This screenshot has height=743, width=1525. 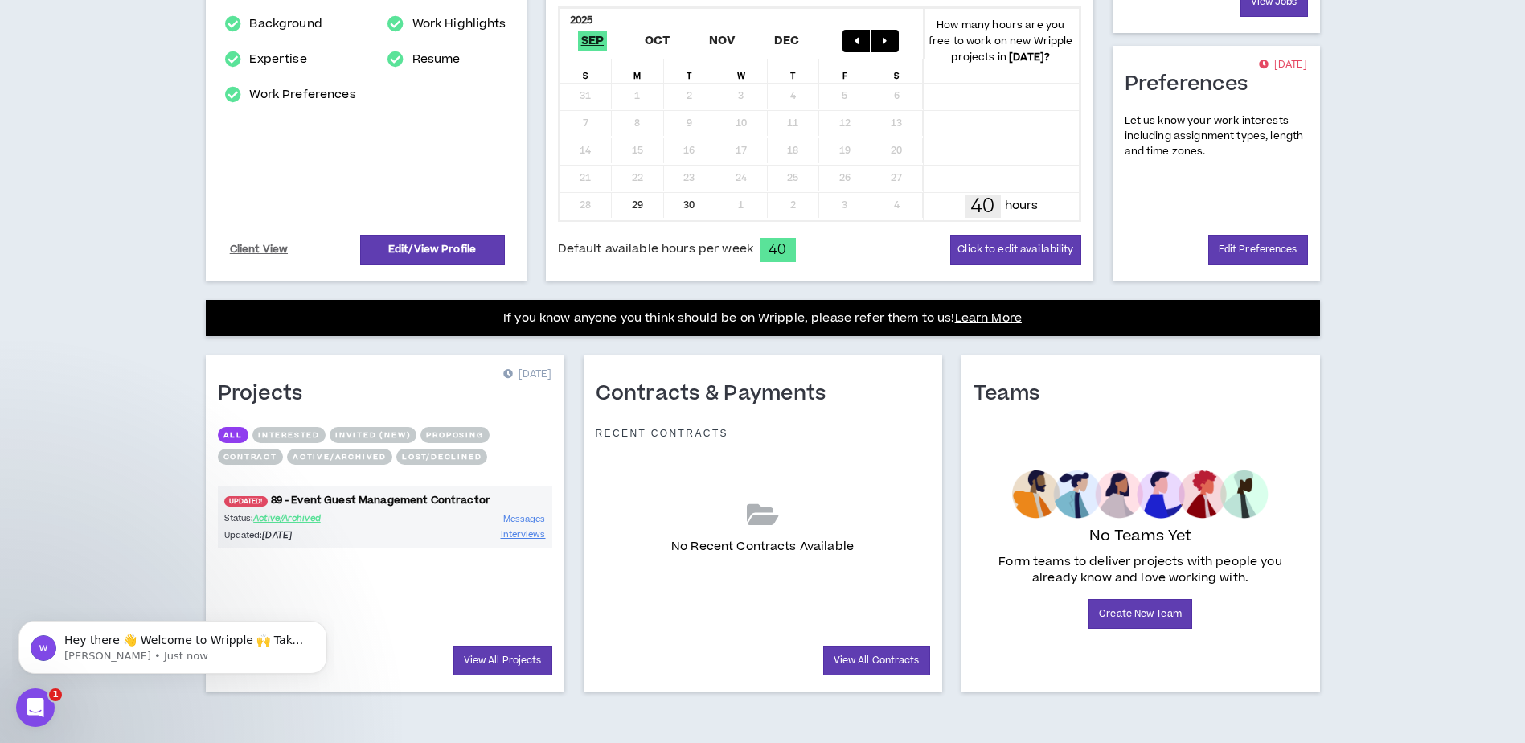 I want to click on div: M, so click(x=637, y=71).